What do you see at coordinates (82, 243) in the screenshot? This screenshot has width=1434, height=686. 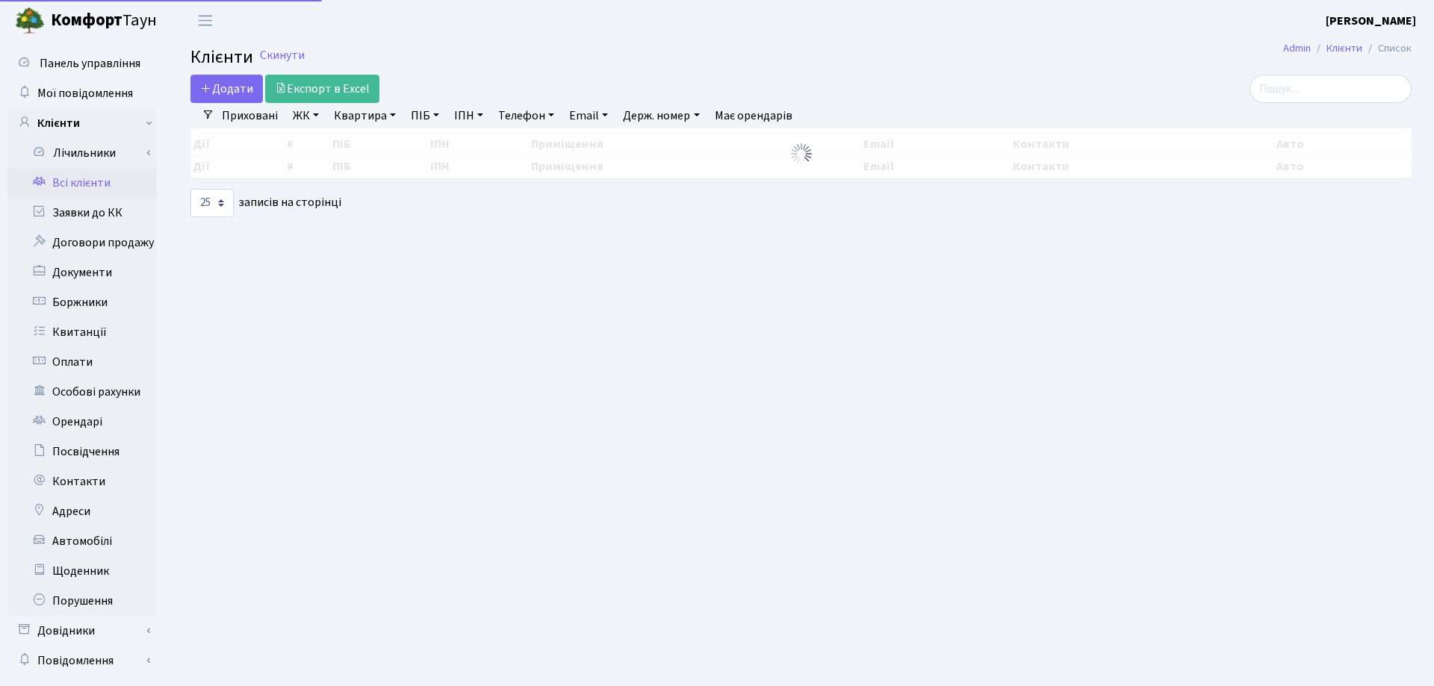 I see `a: Договори продажу` at bounding box center [82, 243].